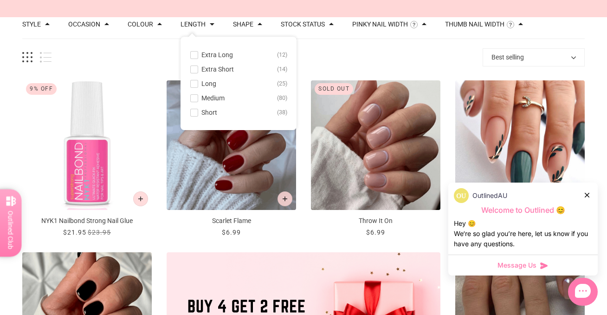 This screenshot has height=315, width=607. Describe the element at coordinates (282, 112) in the screenshot. I see `span: 38` at that location.